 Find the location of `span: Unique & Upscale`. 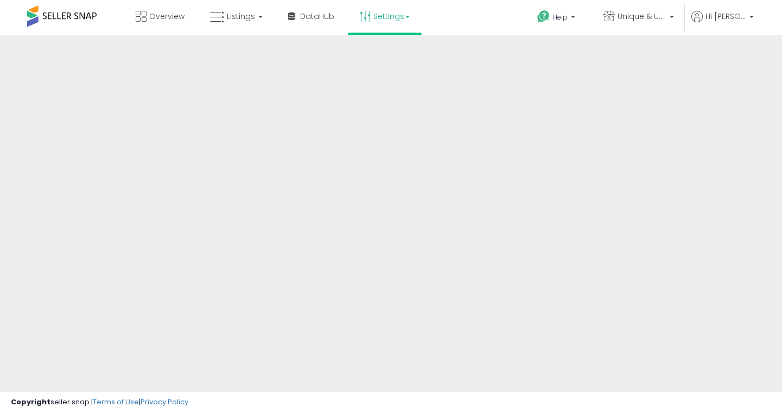

span: Unique & Upscale is located at coordinates (642, 16).